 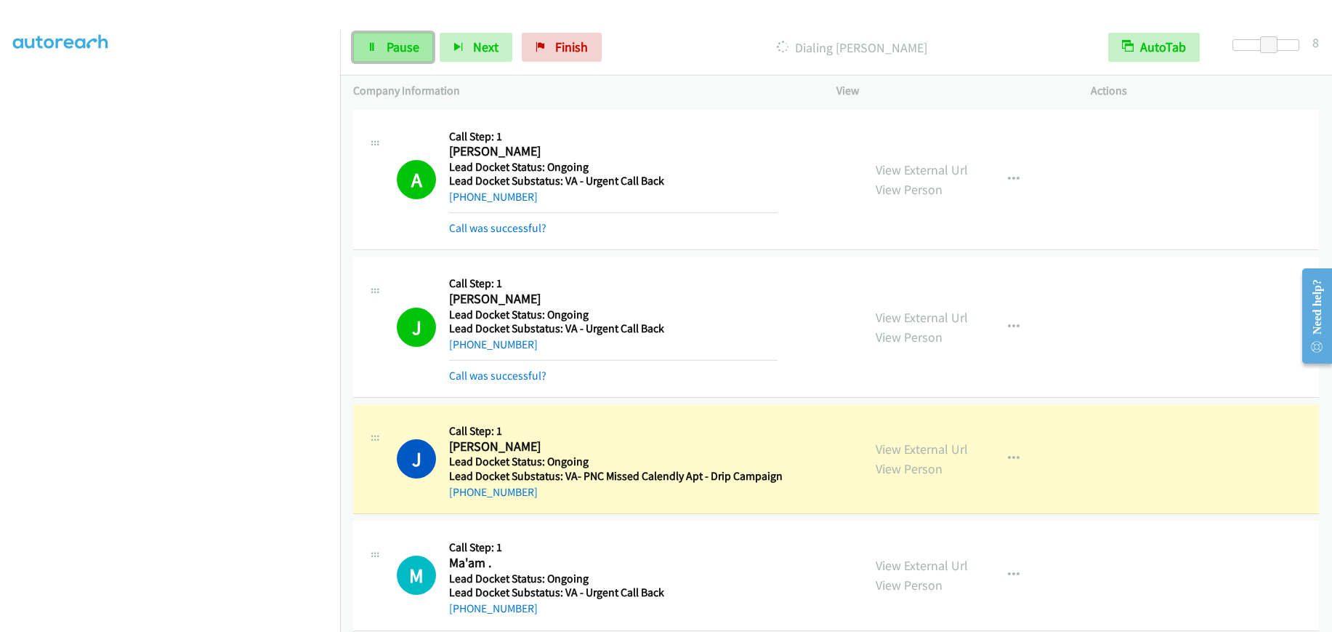 What do you see at coordinates (616, 476) in the screenshot?
I see `h5: Lead Docket Substatus: VA- PNC Missed Calendly Apt - Drip Campaign` at bounding box center [616, 476].